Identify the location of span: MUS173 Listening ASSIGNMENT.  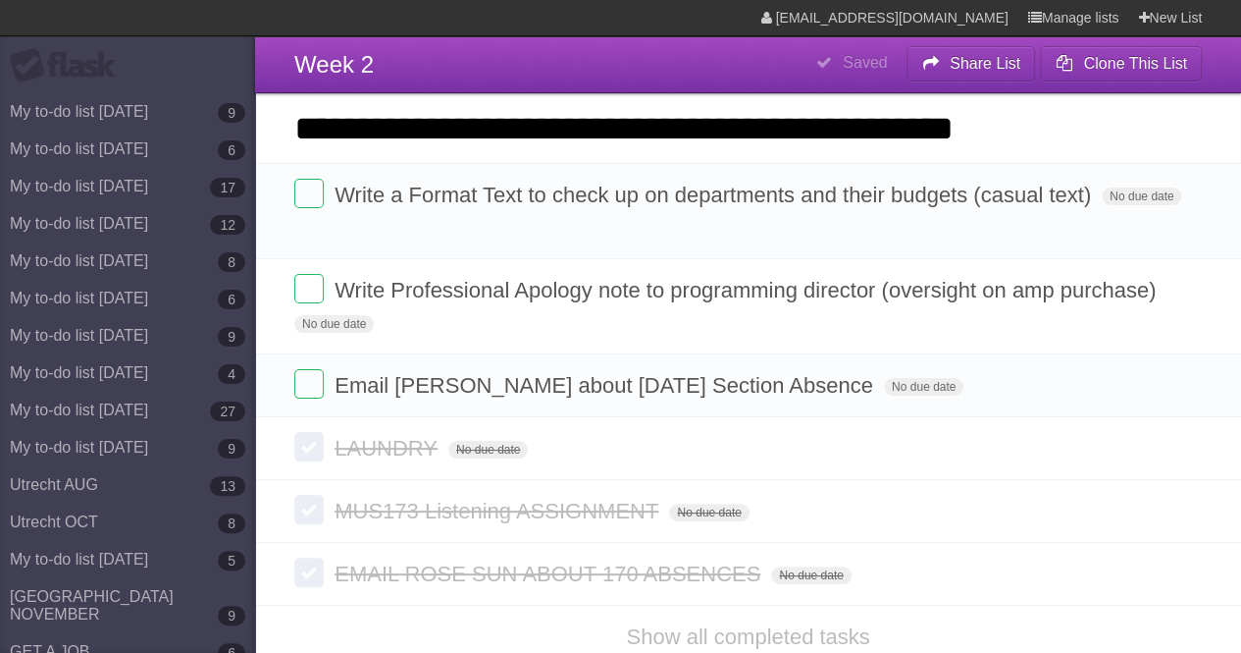
(498, 510).